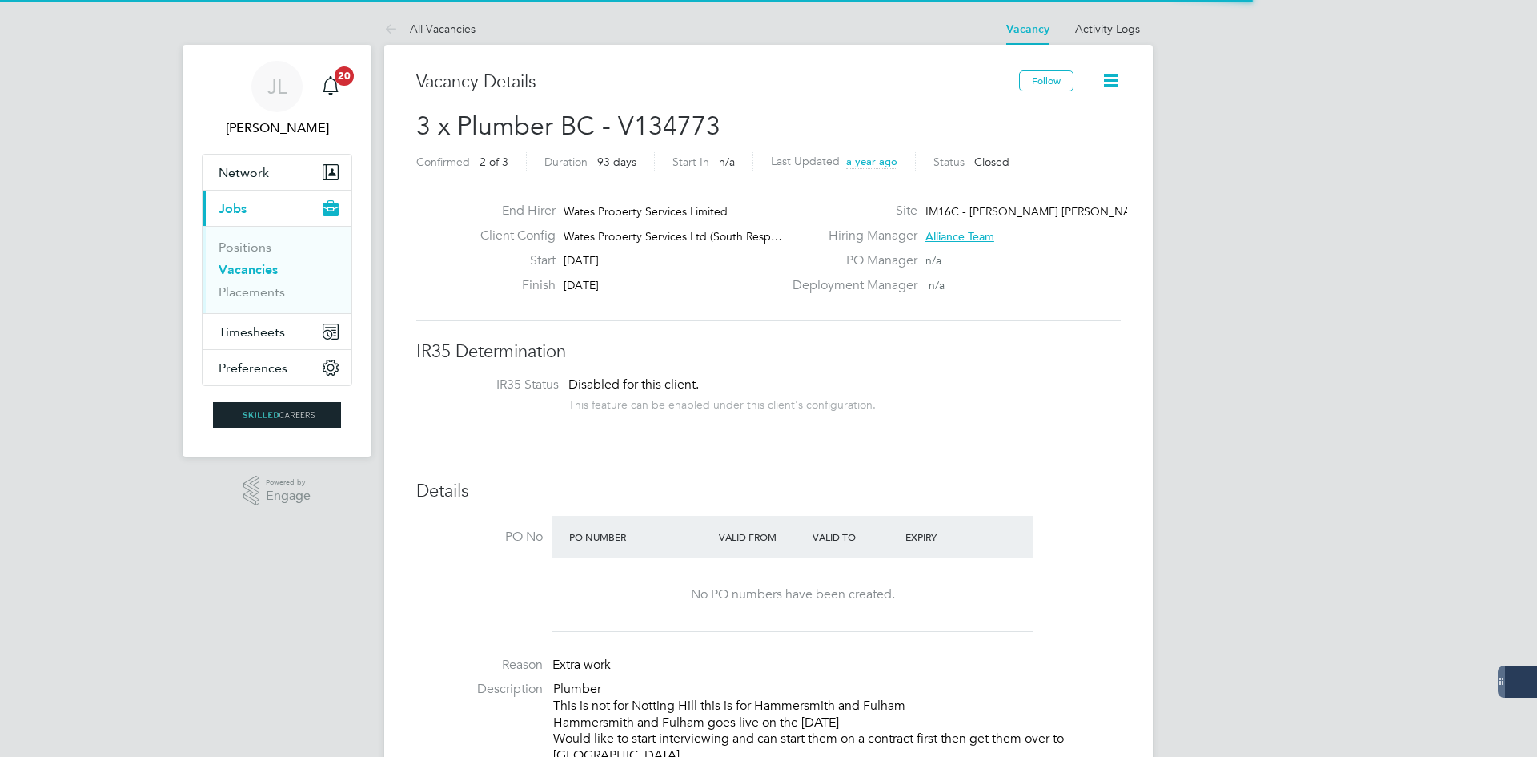  What do you see at coordinates (769, 351) in the screenshot?
I see `h3: IR35 Determination` at bounding box center [769, 351].